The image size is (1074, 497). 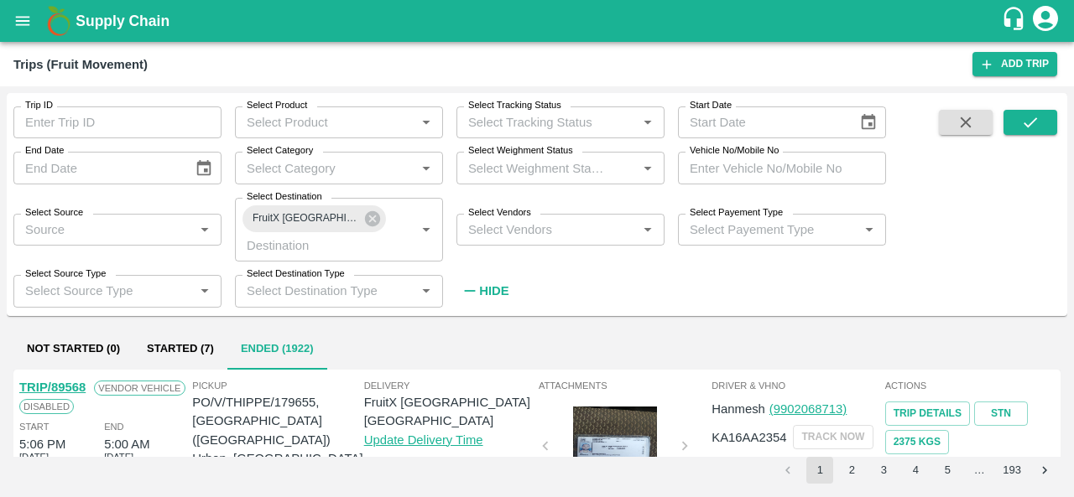 I want to click on span: Hanmesh, so click(x=738, y=409).